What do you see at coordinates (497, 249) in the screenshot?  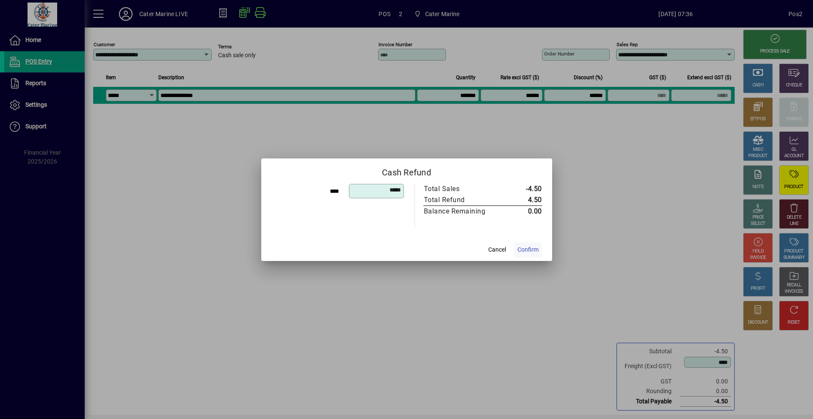 I see `span: Cancel` at bounding box center [497, 249].